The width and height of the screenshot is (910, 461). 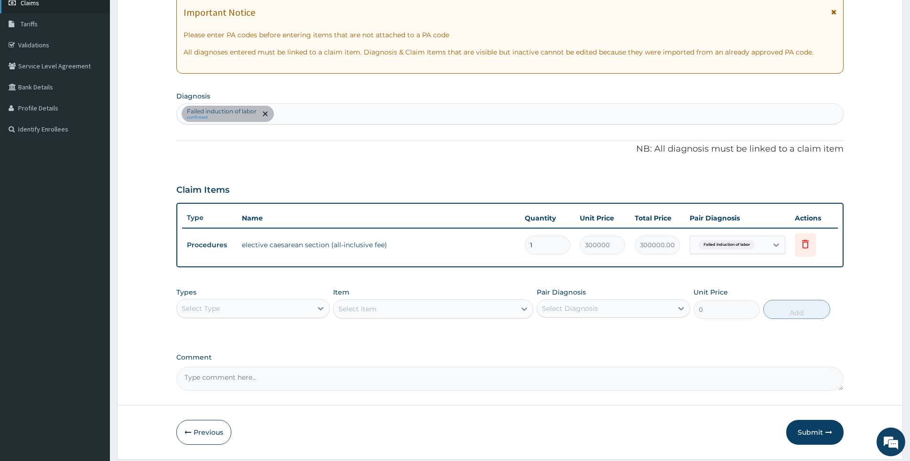 What do you see at coordinates (726, 245) in the screenshot?
I see `span: Failed induction of labor` at bounding box center [726, 245].